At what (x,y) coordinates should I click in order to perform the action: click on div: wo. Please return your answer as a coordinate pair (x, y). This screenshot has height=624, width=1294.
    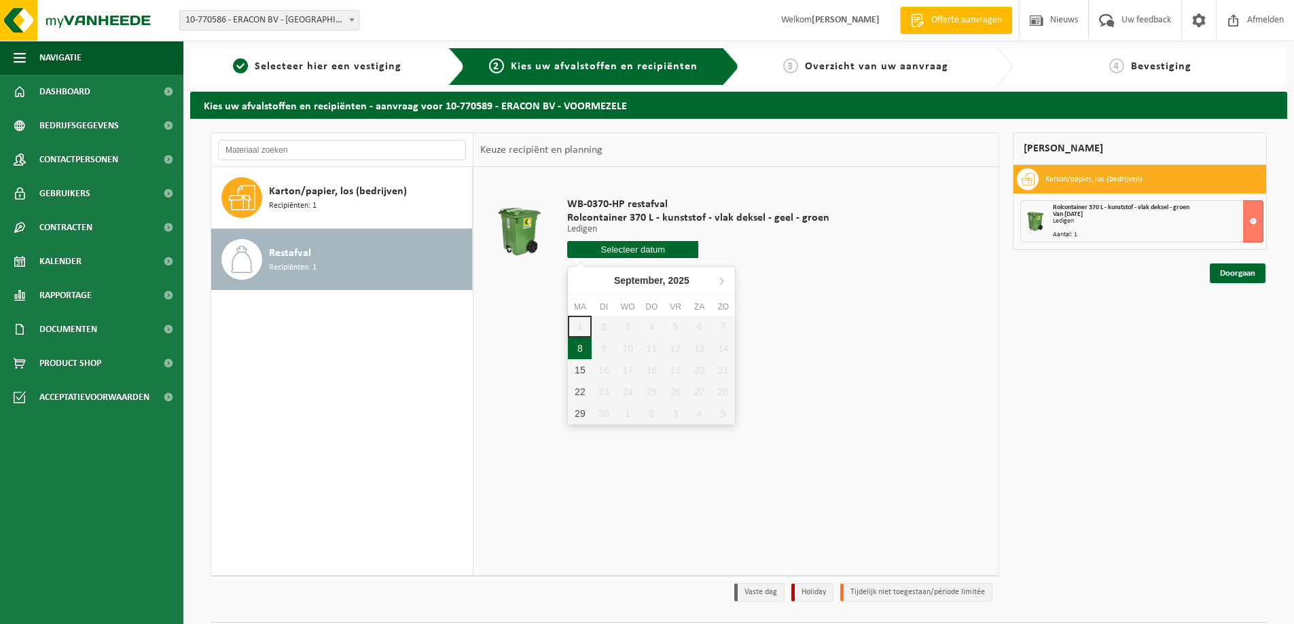
    Looking at the image, I should click on (628, 307).